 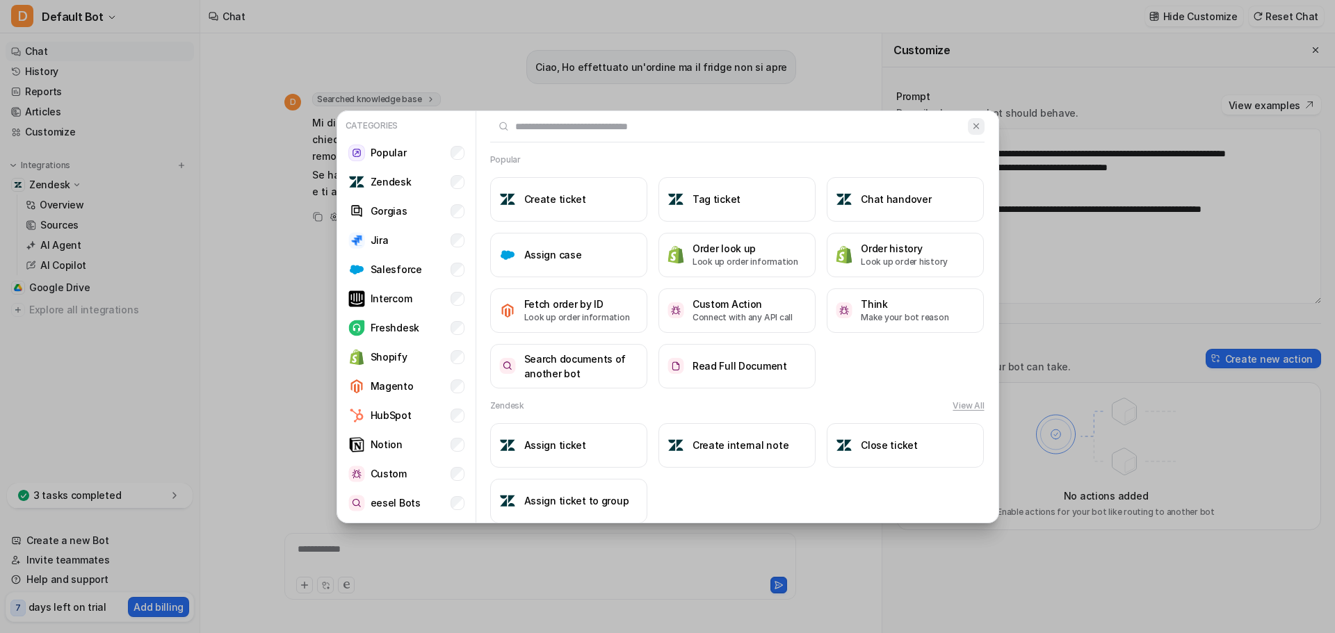 What do you see at coordinates (745, 248) in the screenshot?
I see `h3: Order look up` at bounding box center [745, 248].